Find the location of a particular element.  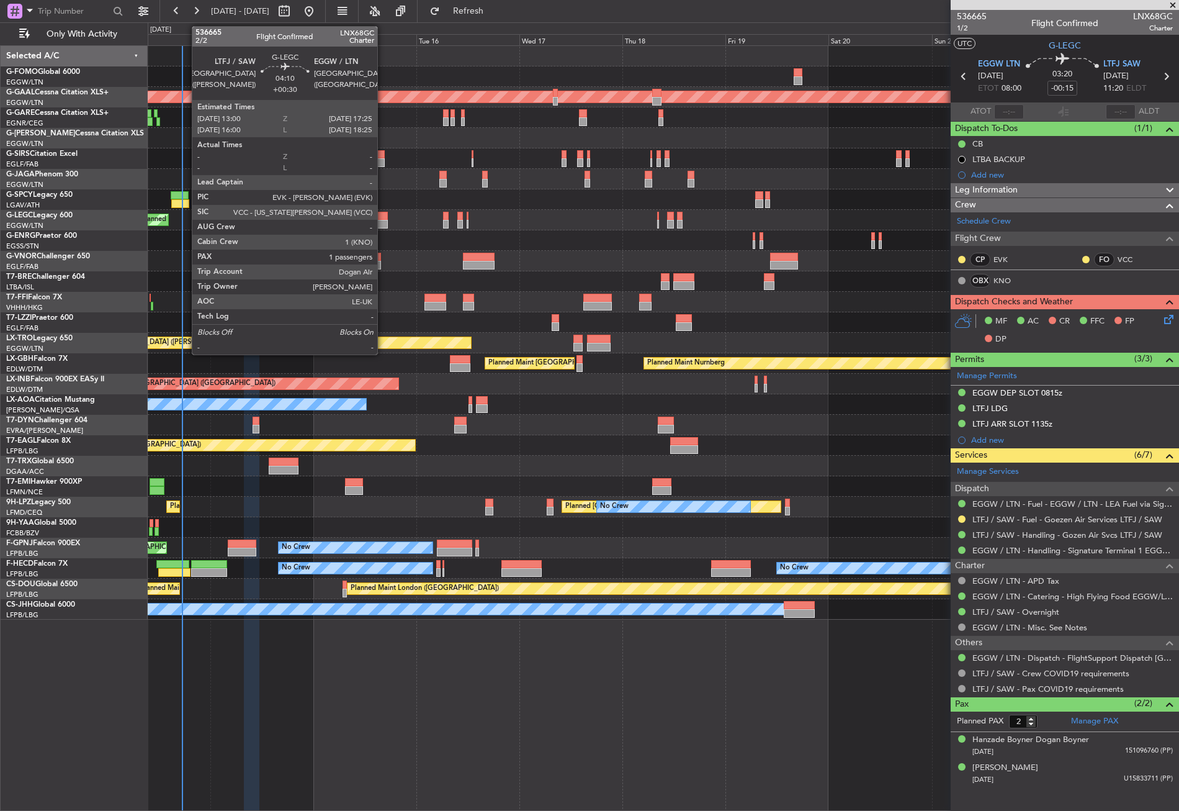

a: CS-JHHGlobal 6000 is located at coordinates (40, 605).